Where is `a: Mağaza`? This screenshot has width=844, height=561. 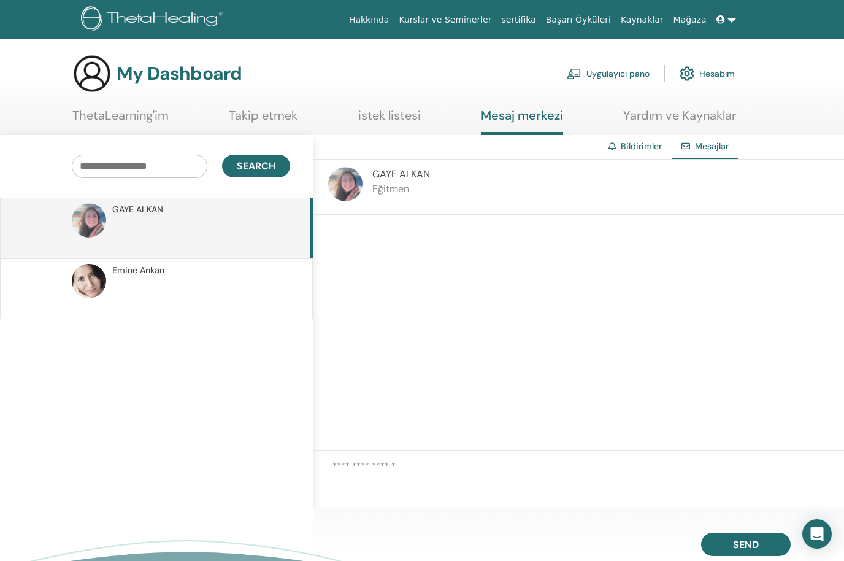 a: Mağaza is located at coordinates (690, 20).